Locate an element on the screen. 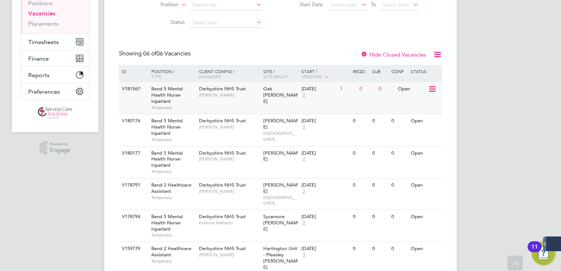 This screenshot has height=271, width=561. span: 06 of is located at coordinates (150, 54).